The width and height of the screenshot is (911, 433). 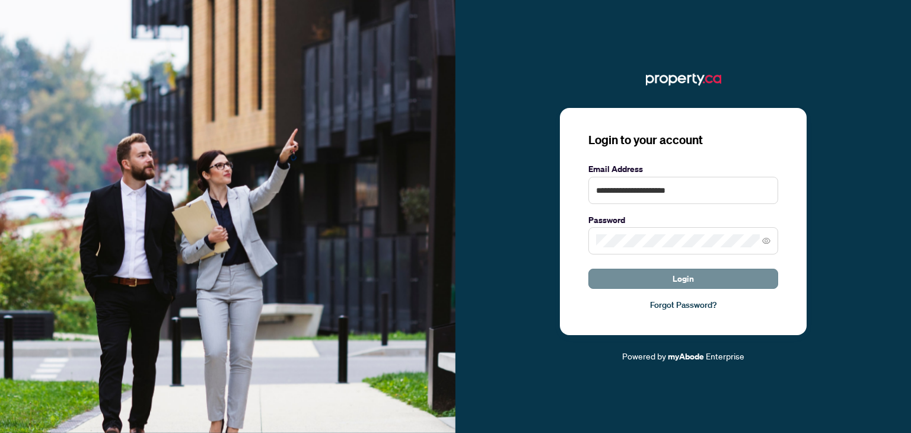 What do you see at coordinates (683, 279) in the screenshot?
I see `button: Login` at bounding box center [683, 279].